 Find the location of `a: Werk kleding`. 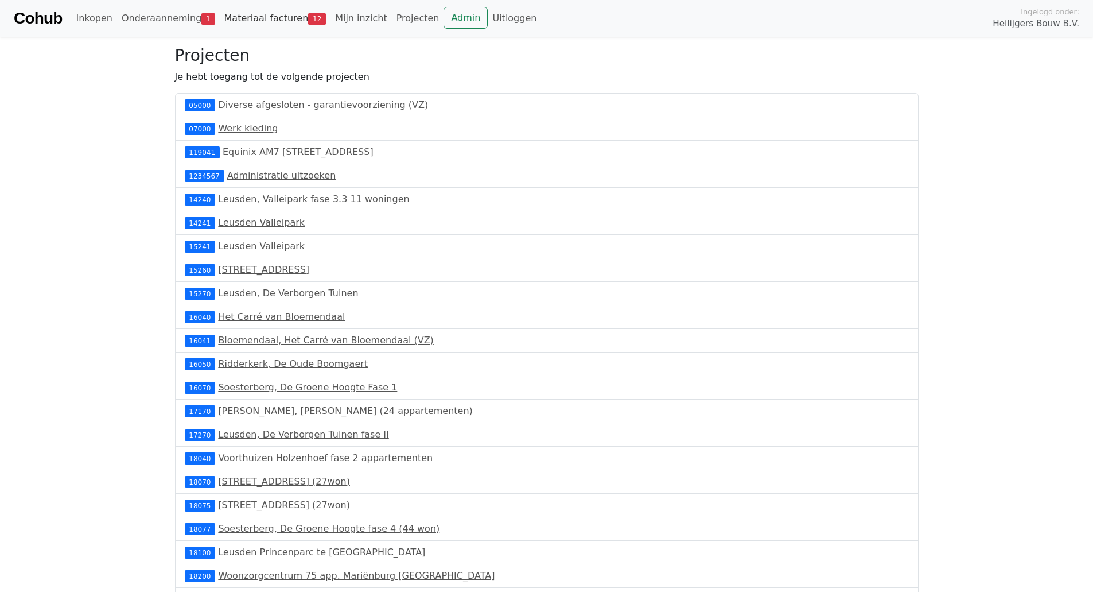

a: Werk kleding is located at coordinates (248, 128).